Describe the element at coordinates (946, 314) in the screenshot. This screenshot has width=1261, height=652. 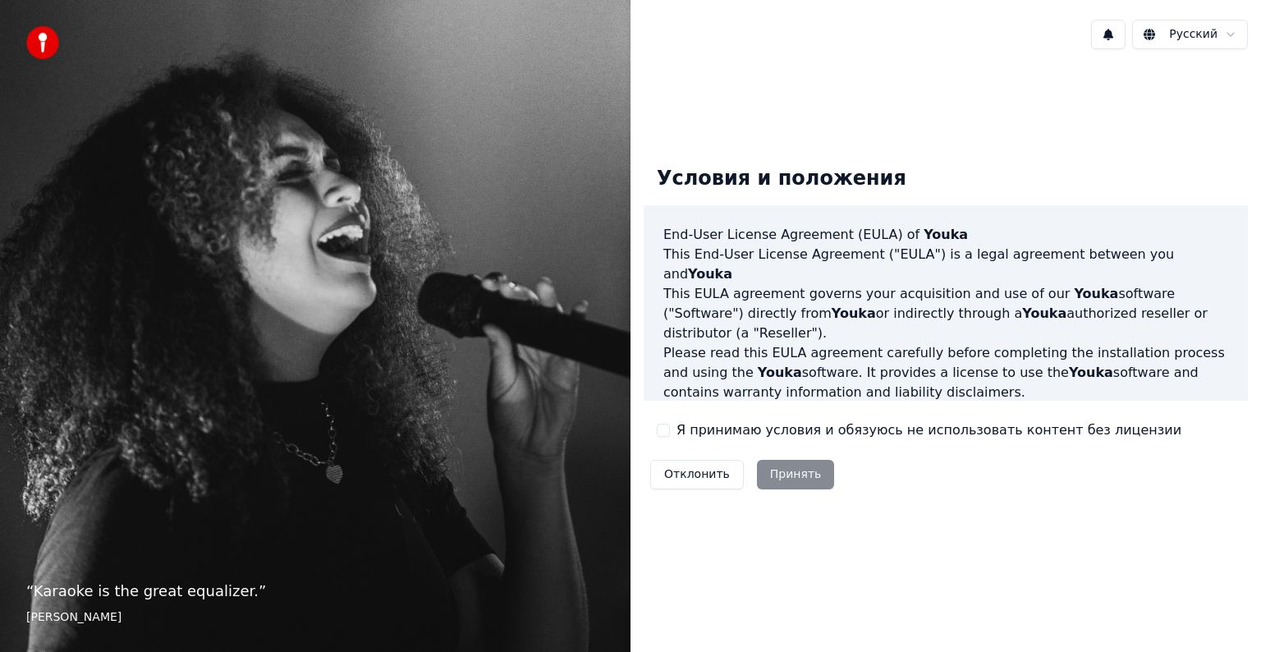
I see `p: This EULA agreement governs your acquisition and use of our software ("Software") directly from o...` at that location.